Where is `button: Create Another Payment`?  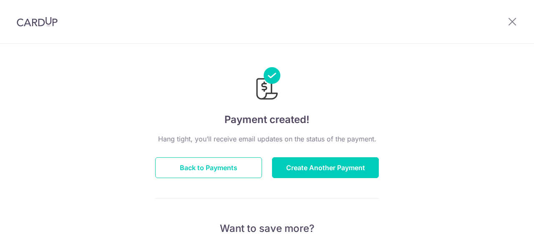 button: Create Another Payment is located at coordinates (326, 168).